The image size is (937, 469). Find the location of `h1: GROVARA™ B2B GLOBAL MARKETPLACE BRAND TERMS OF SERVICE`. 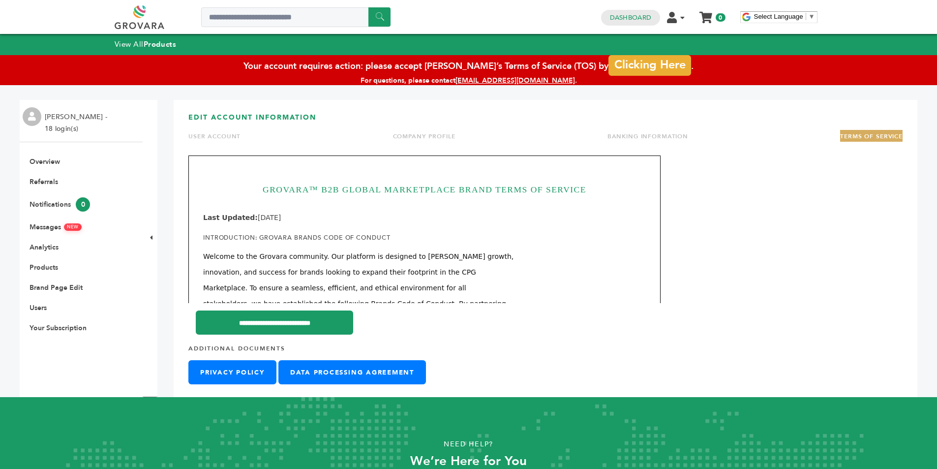

h1: GROVARA™ B2B GLOBAL MARKETPLACE BRAND TERMS OF SERVICE is located at coordinates (425, 189).